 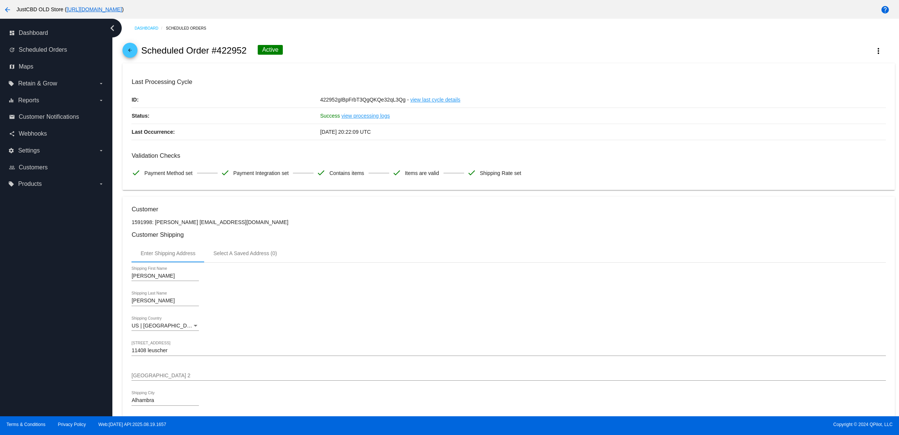 What do you see at coordinates (57, 67) in the screenshot?
I see `a: map Maps` at bounding box center [57, 67].